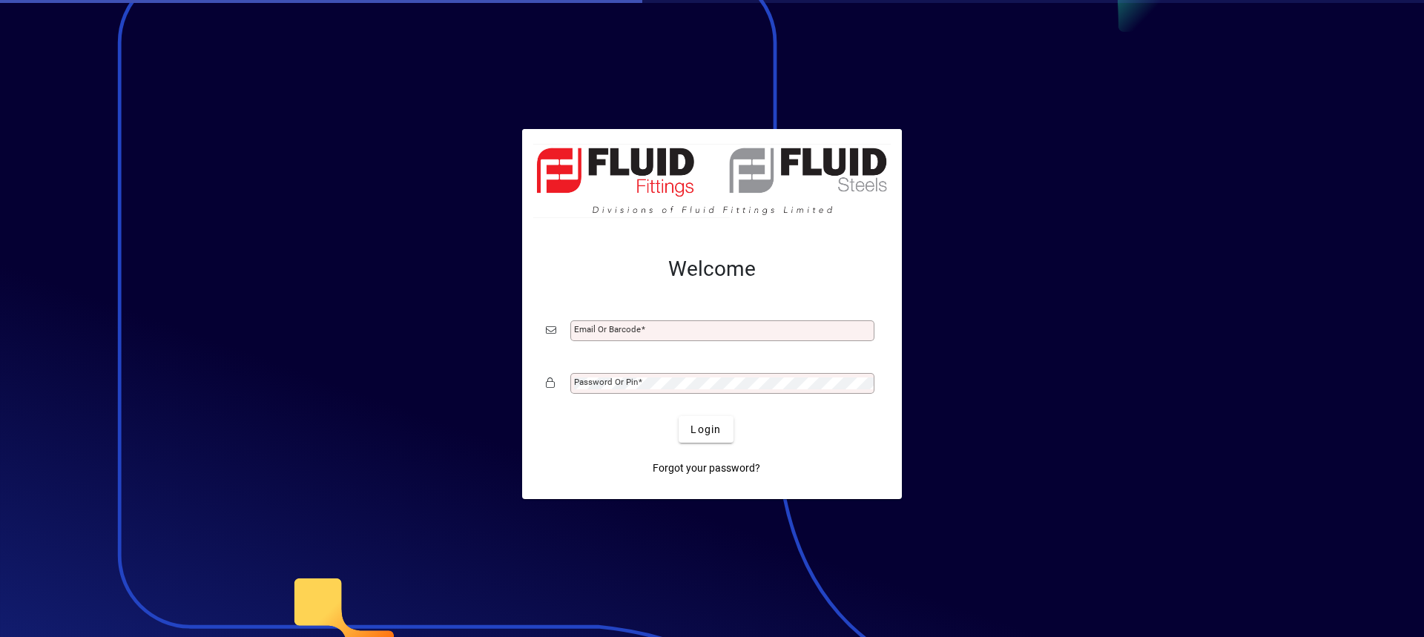  What do you see at coordinates (608, 329) in the screenshot?
I see `mat-label: Email or Barcode` at bounding box center [608, 329].